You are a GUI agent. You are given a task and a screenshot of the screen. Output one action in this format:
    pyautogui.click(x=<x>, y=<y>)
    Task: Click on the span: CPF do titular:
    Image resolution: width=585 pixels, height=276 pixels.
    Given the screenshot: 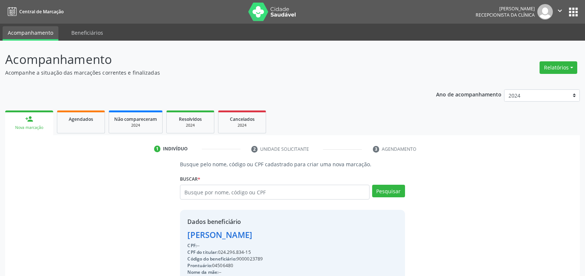 What is the action you would take?
    pyautogui.click(x=203, y=252)
    